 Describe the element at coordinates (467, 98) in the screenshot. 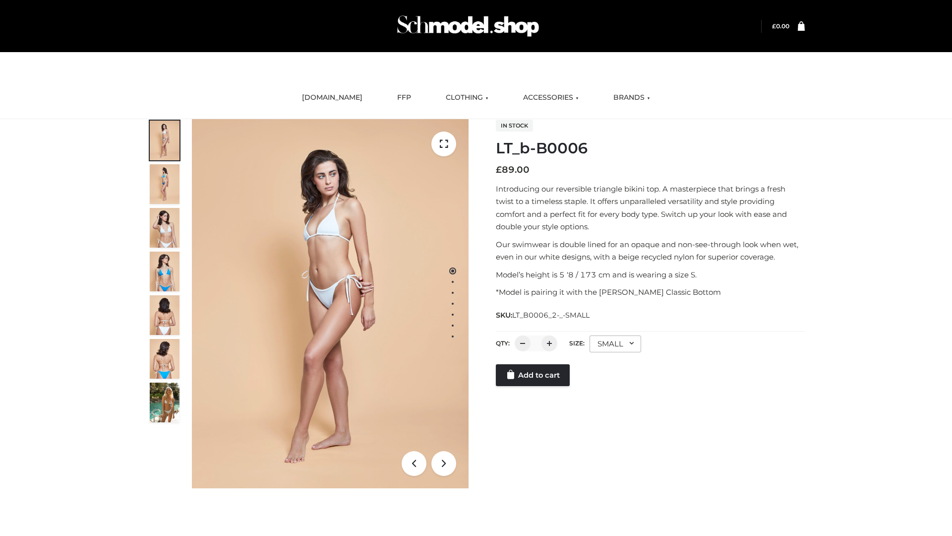

I see `a: CLOTHING` at that location.